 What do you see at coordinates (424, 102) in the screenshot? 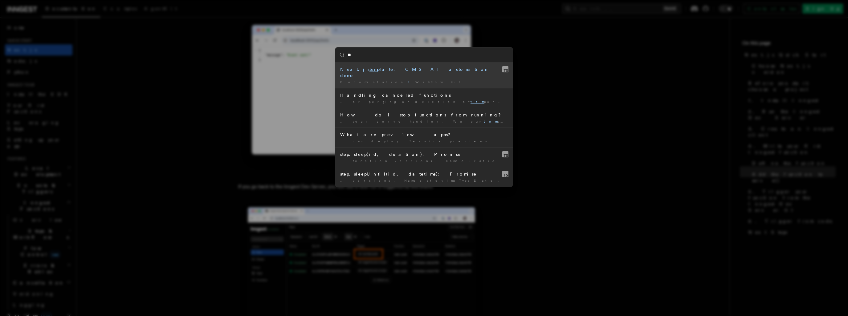
I see `div: … or purging of deletion of porary resources. This can be …` at bounding box center [424, 102].